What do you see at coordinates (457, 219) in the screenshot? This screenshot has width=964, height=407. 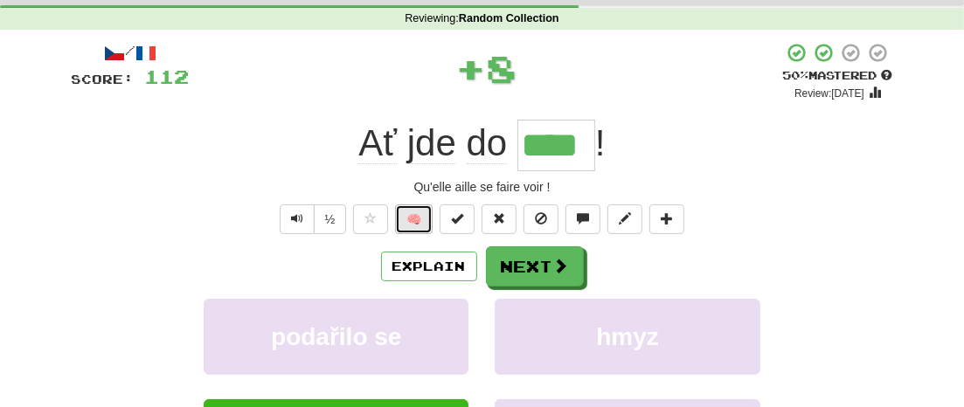 I see `button: Set this sentence to 100% Mastered (alt+m)` at bounding box center [457, 219].